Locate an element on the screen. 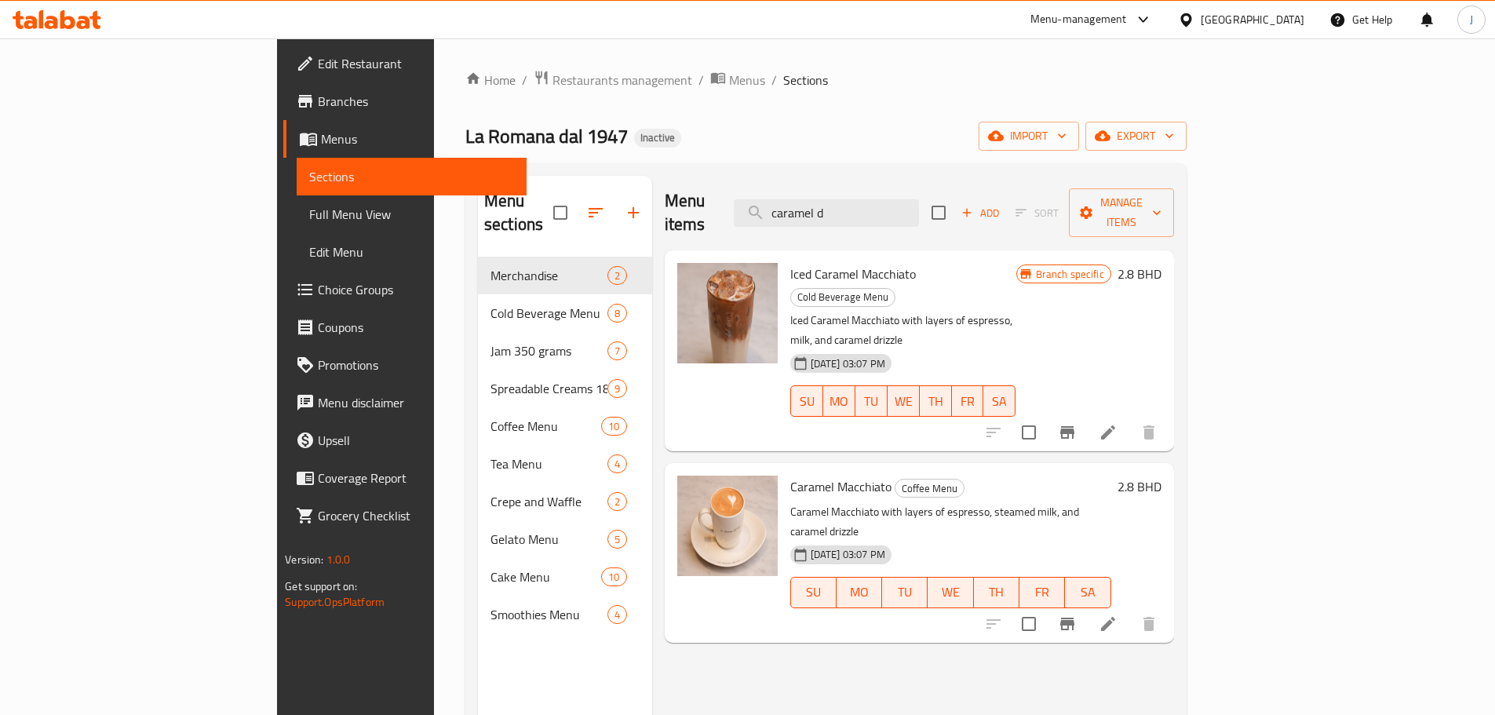  span: 7 is located at coordinates (617, 351).